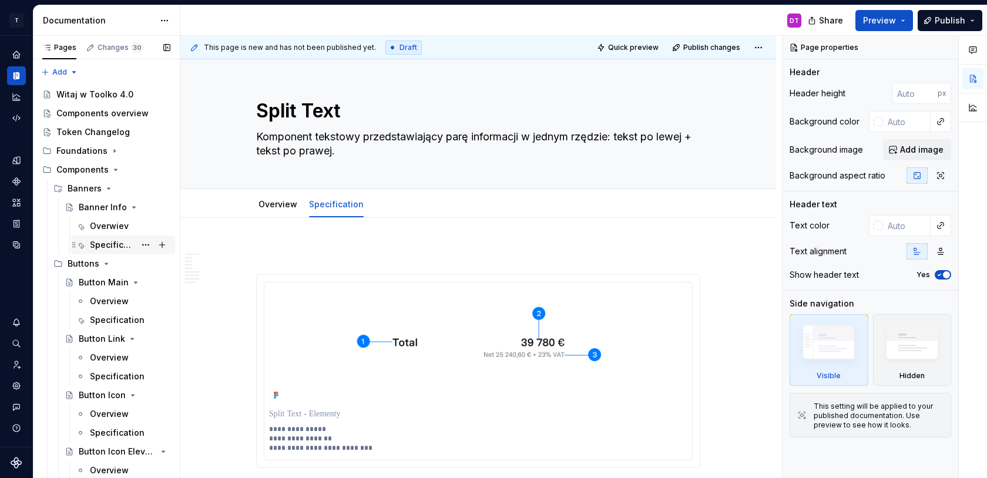 This screenshot has width=987, height=478. What do you see at coordinates (813, 204) in the screenshot?
I see `div: Header text` at bounding box center [813, 204].